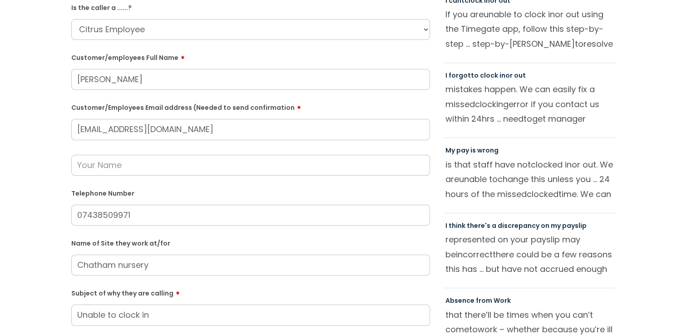 The image size is (687, 335). I want to click on label: Name of Site they work at/for, so click(251, 242).